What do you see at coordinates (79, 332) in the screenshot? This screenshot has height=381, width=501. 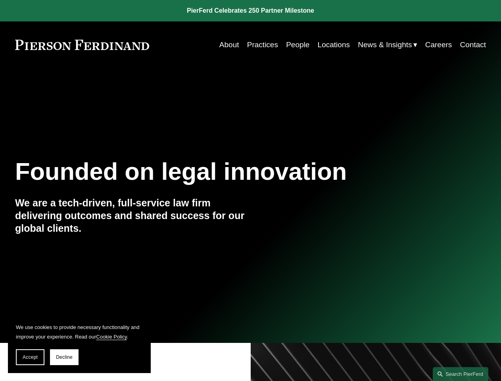 I see `p: We use cookies to provide necessary functionality and improve your experience. Read our .` at bounding box center [79, 332].